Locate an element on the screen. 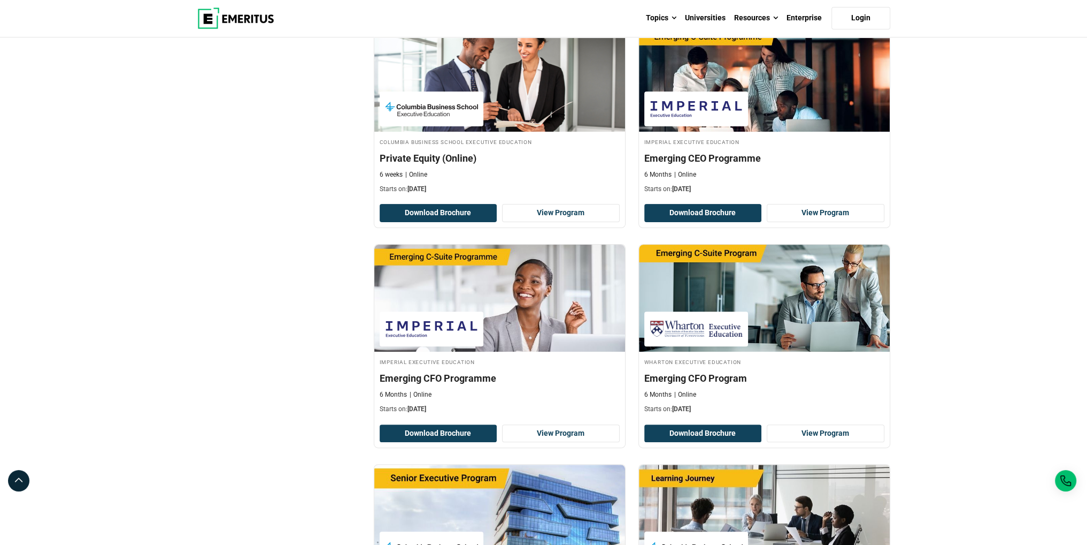 This screenshot has height=545, width=1087. p: 6 weeks is located at coordinates (391, 174).